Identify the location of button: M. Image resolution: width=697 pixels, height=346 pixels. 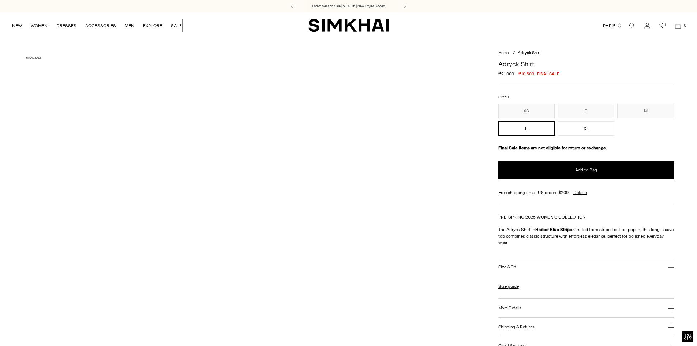
(645, 111).